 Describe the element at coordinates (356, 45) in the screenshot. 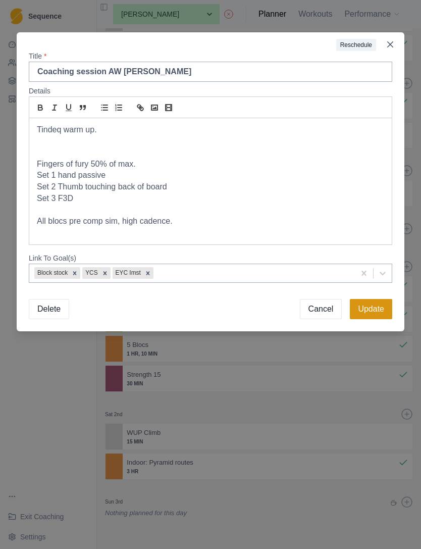

I see `button: Reschedule` at that location.